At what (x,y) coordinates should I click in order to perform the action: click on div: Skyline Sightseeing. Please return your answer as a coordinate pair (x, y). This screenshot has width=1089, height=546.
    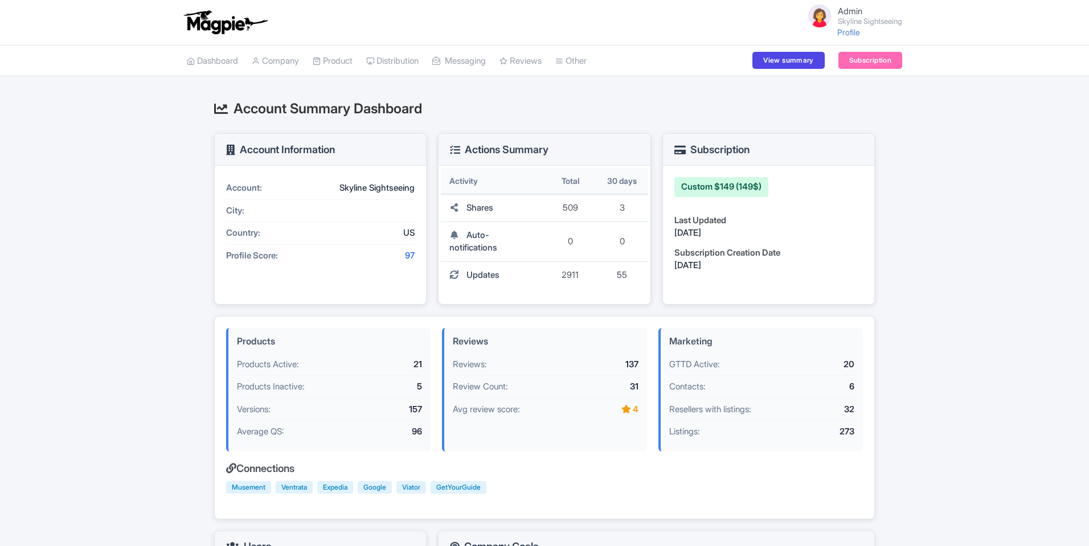
    Looking at the image, I should click on (363, 188).